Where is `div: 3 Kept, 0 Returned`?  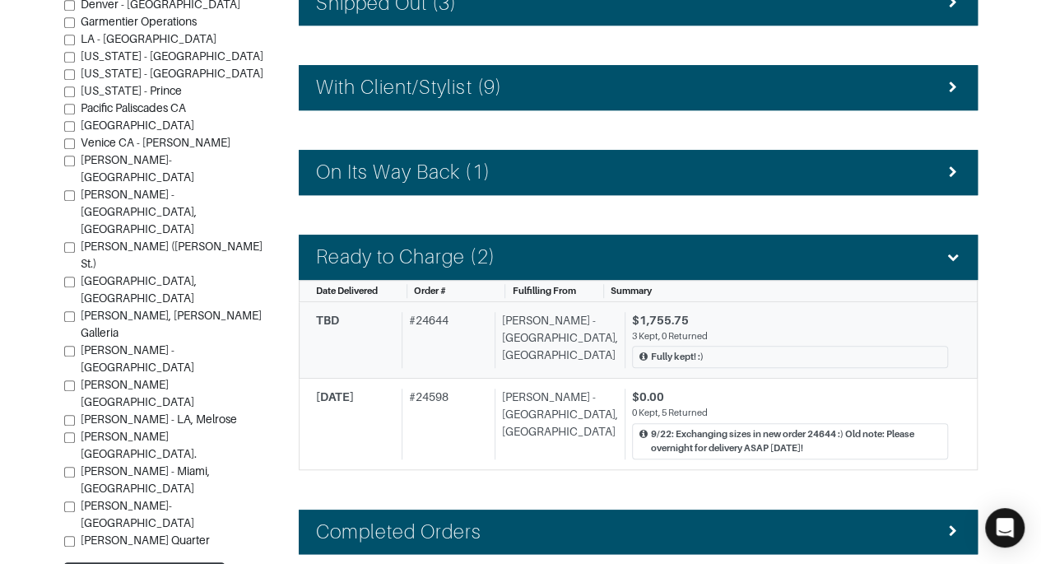 div: 3 Kept, 0 Returned is located at coordinates (790, 336).